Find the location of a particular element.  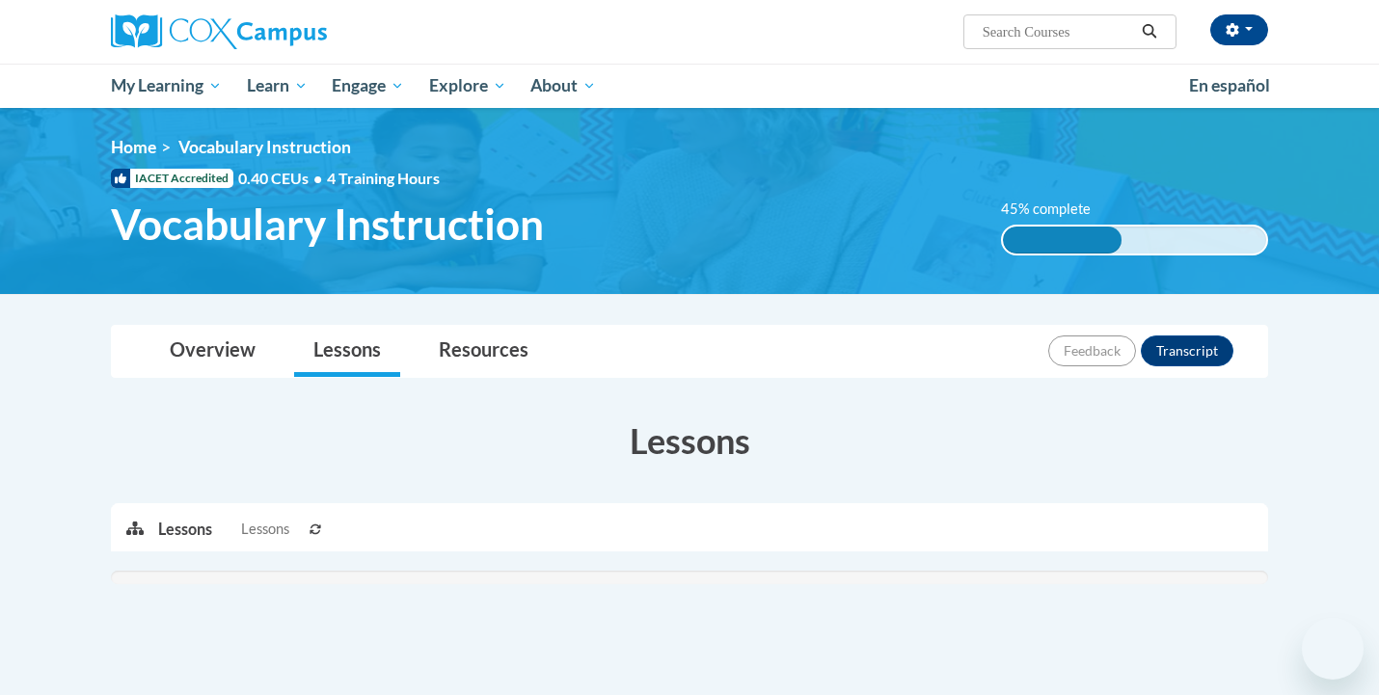

div: 45% complete is located at coordinates (1062, 240).